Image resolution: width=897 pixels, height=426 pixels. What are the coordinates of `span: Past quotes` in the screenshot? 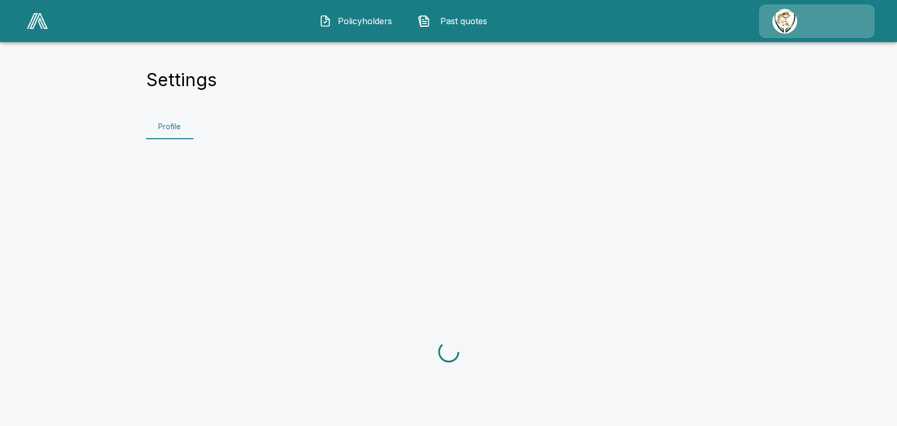 It's located at (464, 21).